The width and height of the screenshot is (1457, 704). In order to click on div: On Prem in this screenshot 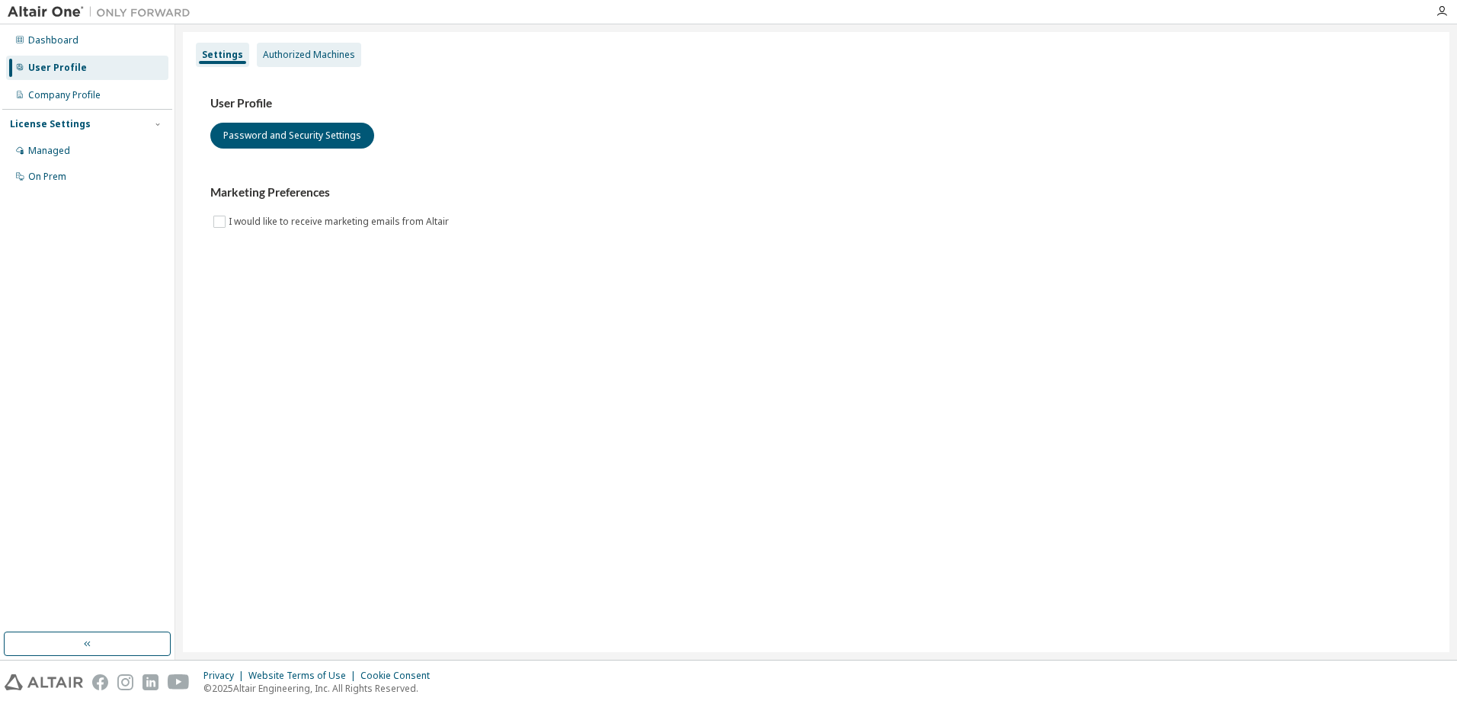, I will do `click(47, 177)`.